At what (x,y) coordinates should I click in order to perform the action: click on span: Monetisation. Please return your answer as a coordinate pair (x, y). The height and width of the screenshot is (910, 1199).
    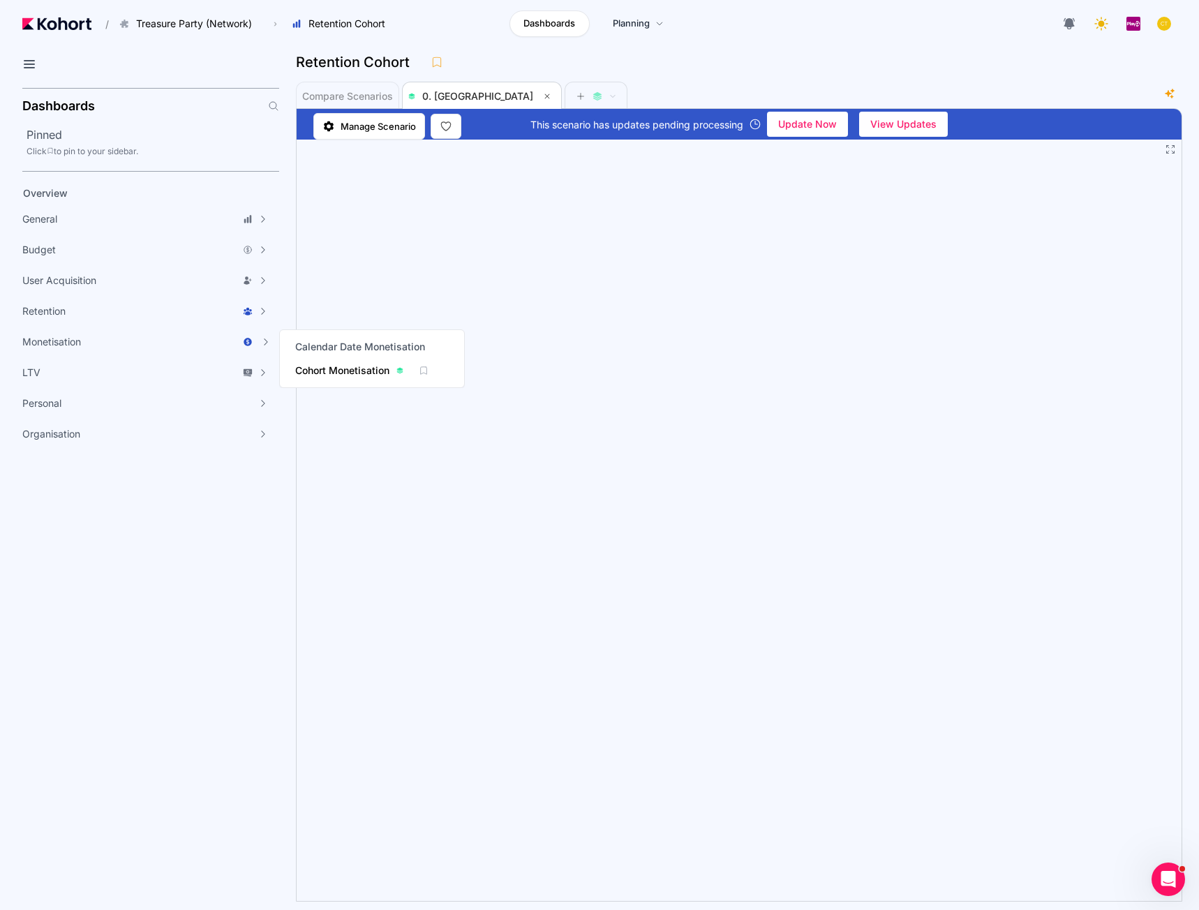
    Looking at the image, I should click on (52, 342).